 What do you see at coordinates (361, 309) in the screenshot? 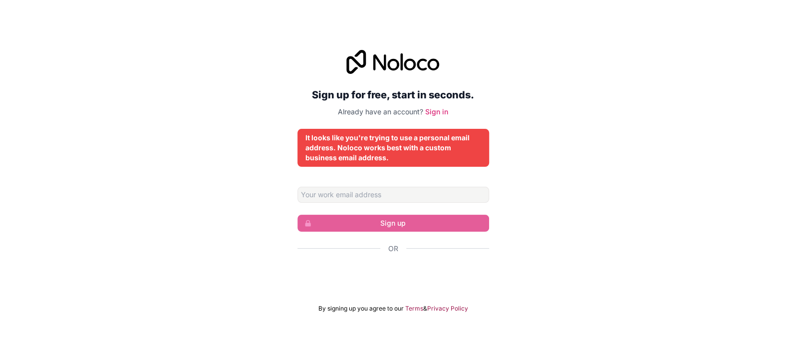
I see `span: By signing up you agree to our` at bounding box center [361, 309].